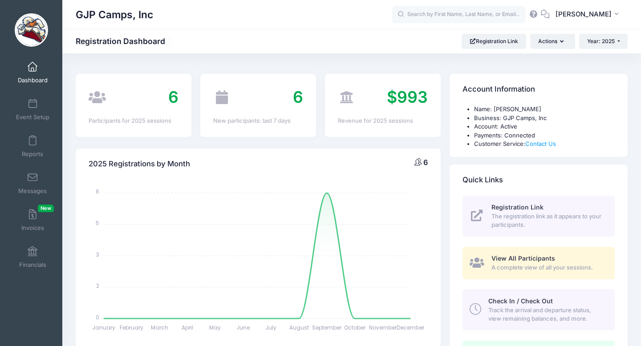 The height and width of the screenshot is (346, 641). Describe the element at coordinates (546, 315) in the screenshot. I see `span: Track the arrival and departure status, view remaining balances, and more.` at that location.